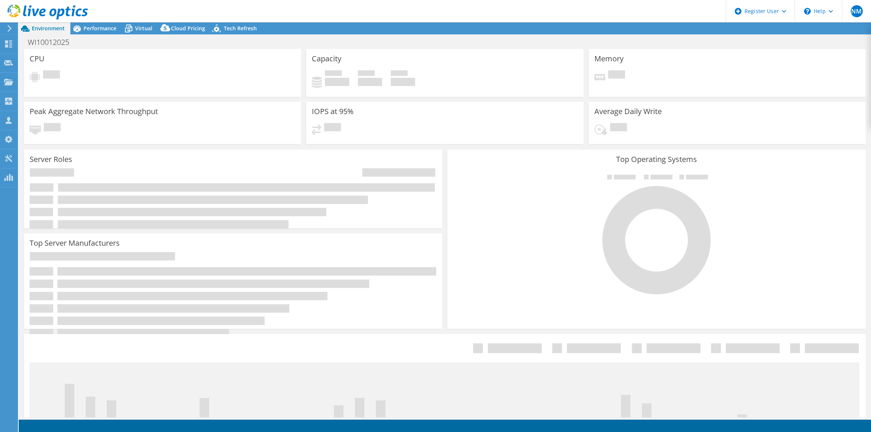  What do you see at coordinates (333, 74) in the screenshot?
I see `span: Used` at bounding box center [333, 74].